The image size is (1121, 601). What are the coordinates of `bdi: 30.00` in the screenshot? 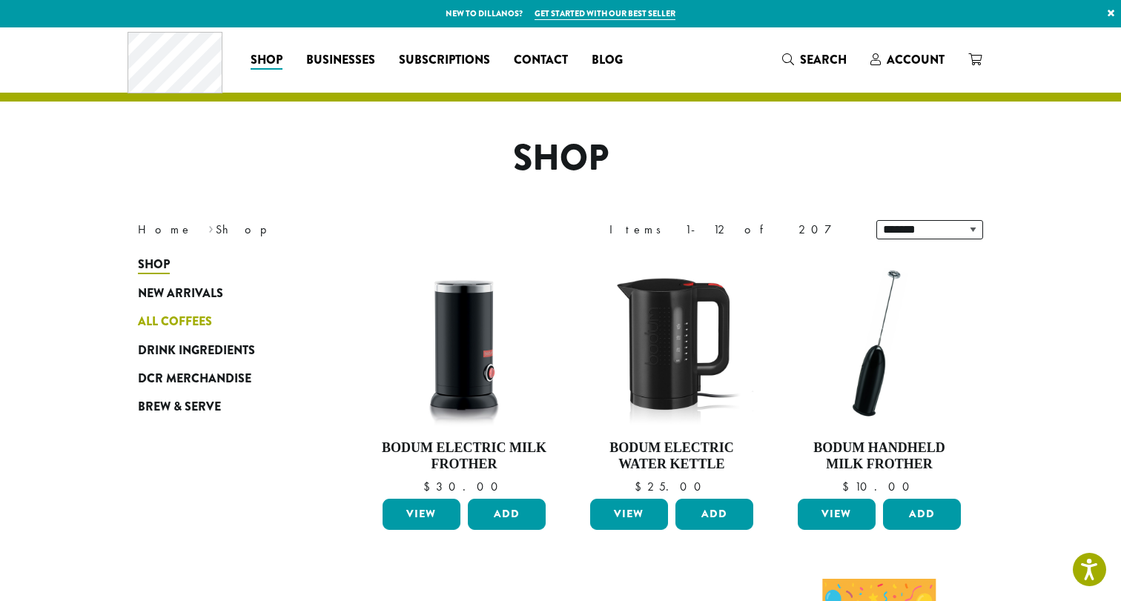 It's located at (464, 486).